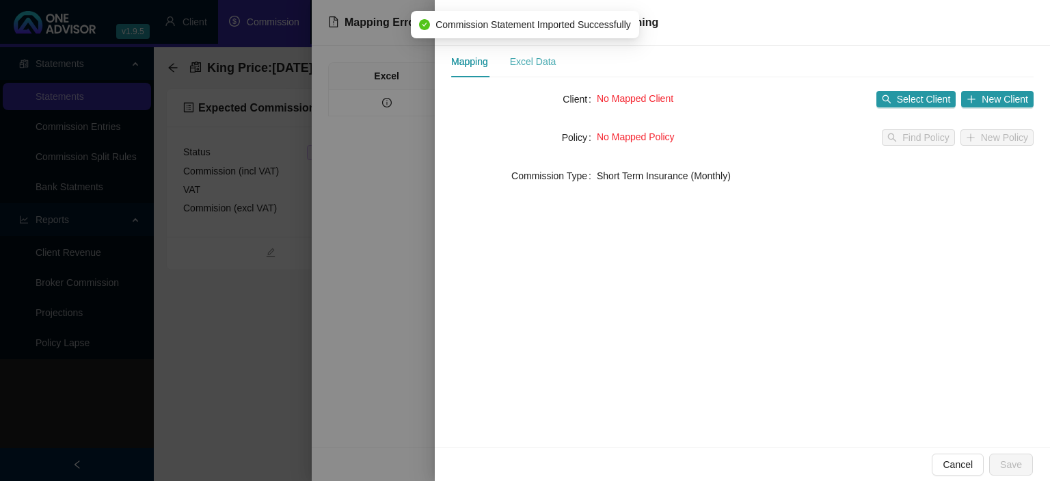  What do you see at coordinates (1011, 464) in the screenshot?
I see `button: Save` at bounding box center [1011, 464].